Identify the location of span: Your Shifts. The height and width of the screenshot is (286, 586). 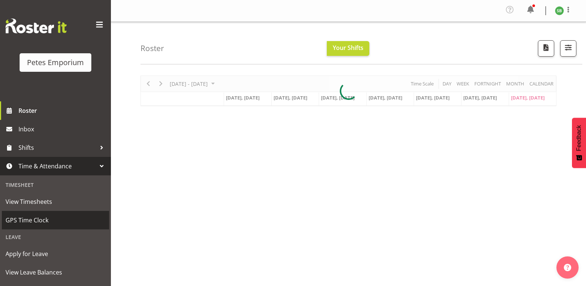
(348, 48).